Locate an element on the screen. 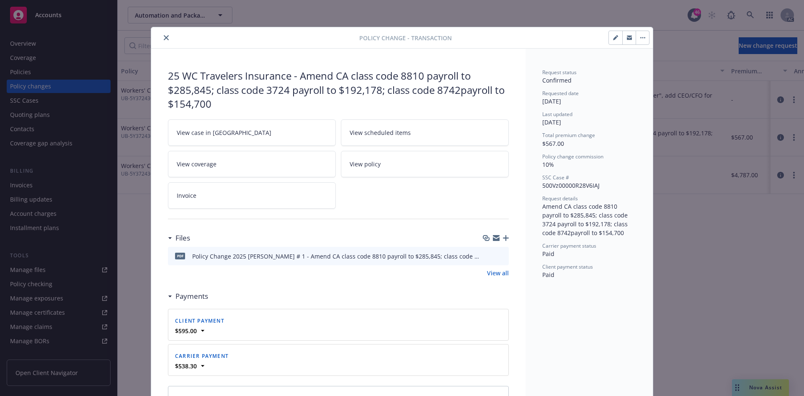  button: preview file is located at coordinates (501, 256).